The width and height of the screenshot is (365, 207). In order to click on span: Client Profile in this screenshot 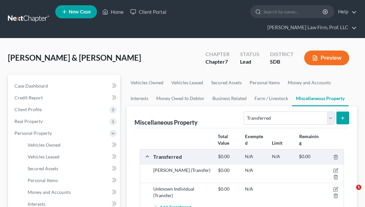, I will do `click(28, 109)`.